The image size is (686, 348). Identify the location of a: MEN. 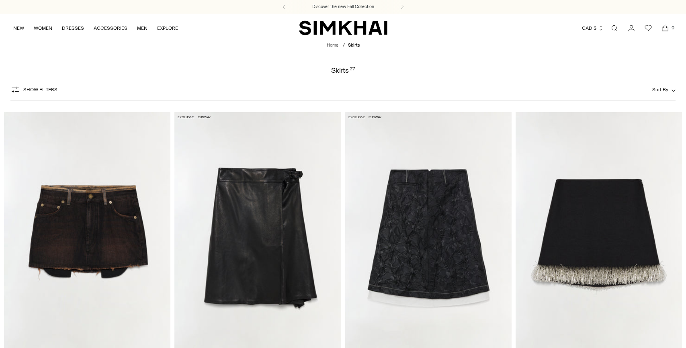
(142, 28).